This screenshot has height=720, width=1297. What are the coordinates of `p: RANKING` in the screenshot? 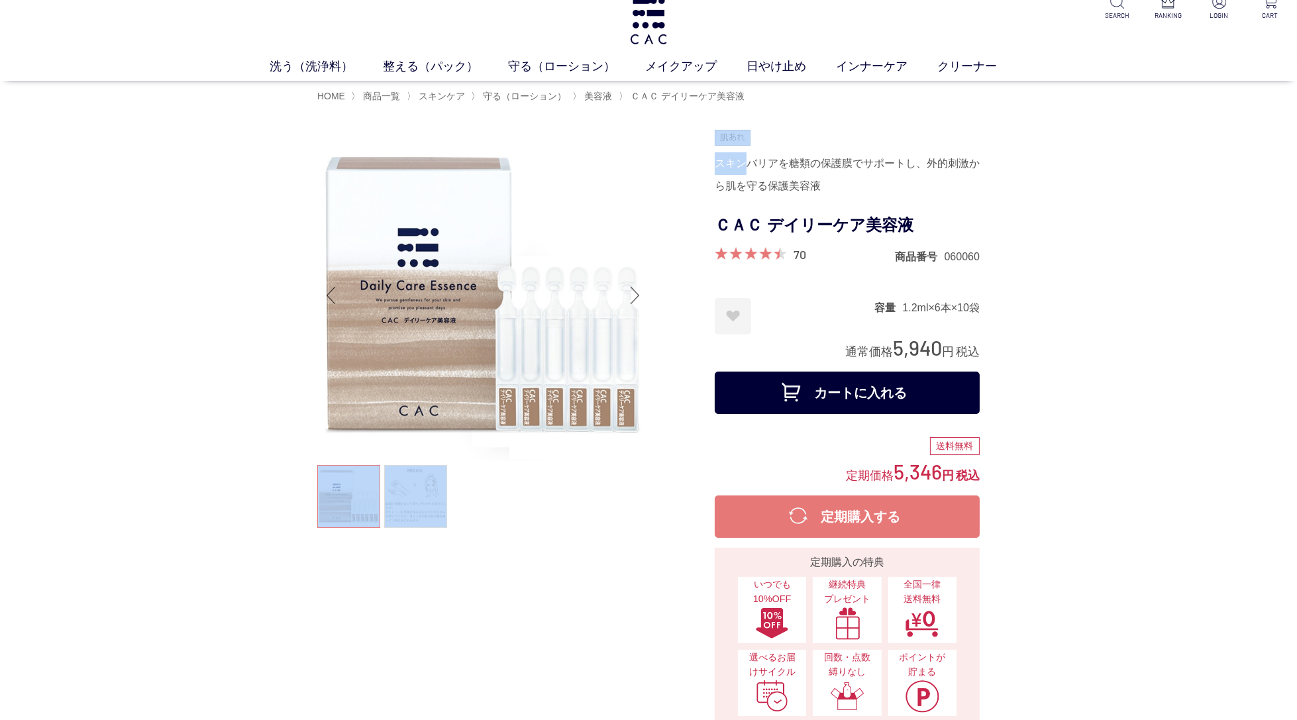 It's located at (1168, 15).